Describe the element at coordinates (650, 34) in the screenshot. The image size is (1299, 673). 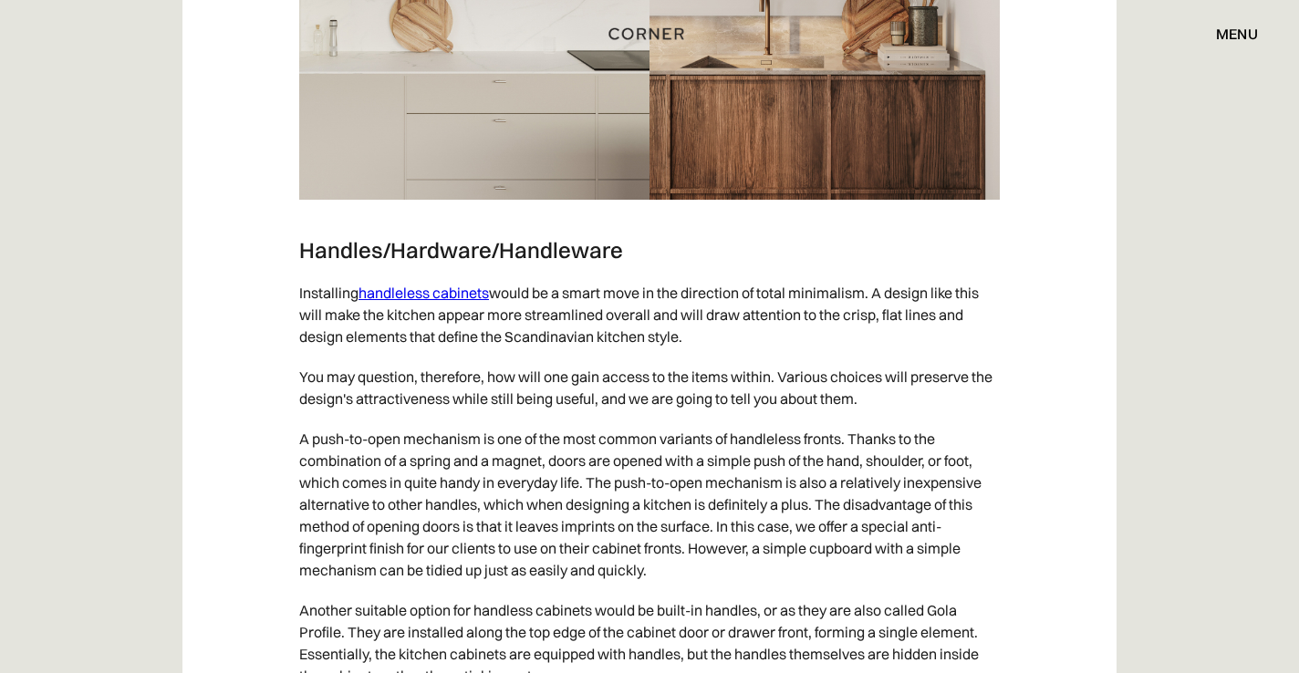
I see `a: home` at that location.